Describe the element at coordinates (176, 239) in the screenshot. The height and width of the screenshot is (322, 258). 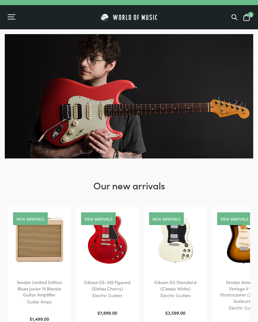
I see `img: Gibson SG Standard Classic White close view` at that location.